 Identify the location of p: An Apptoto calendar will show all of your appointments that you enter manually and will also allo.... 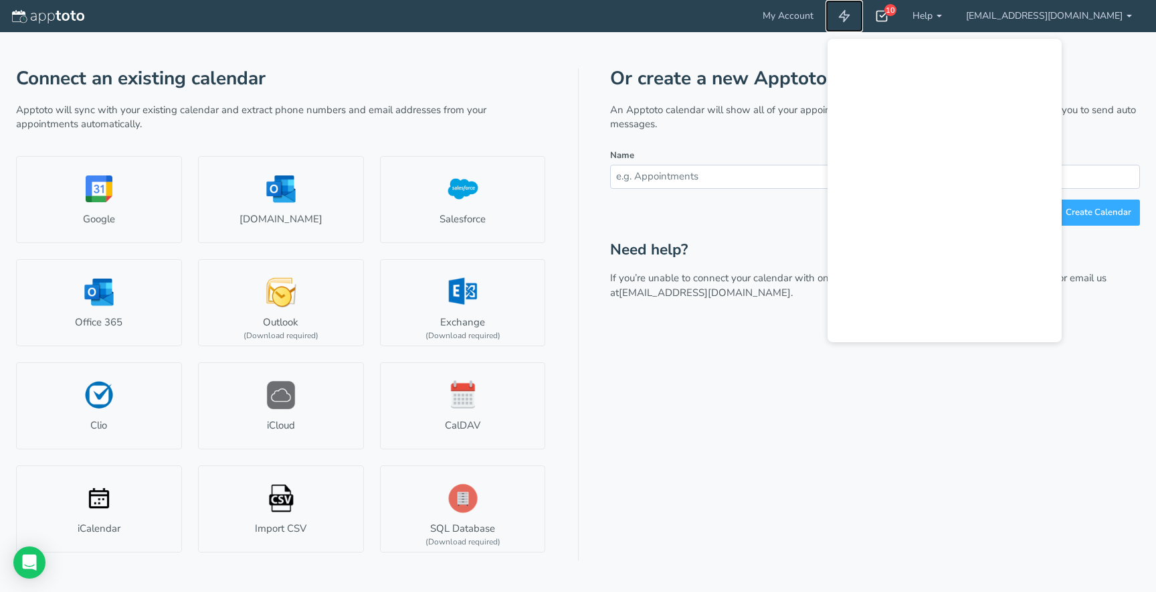
(875, 117).